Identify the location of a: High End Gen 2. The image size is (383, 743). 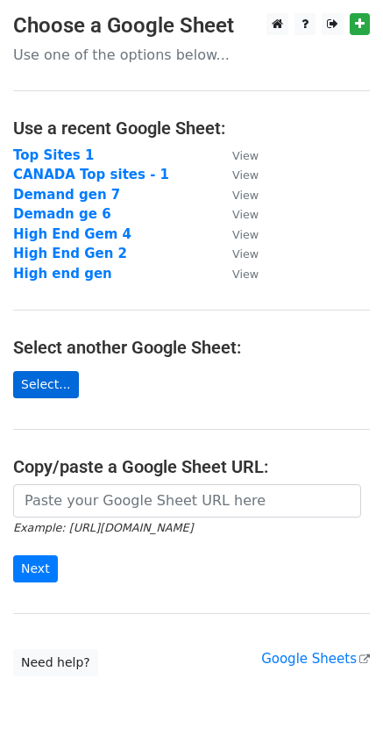
(70, 253).